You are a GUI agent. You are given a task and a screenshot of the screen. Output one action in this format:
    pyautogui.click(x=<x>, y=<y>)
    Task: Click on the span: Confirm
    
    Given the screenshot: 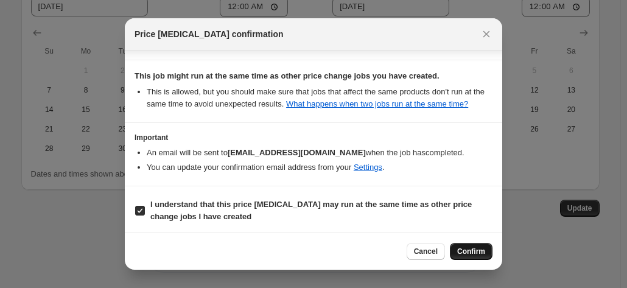 What is the action you would take?
    pyautogui.click(x=471, y=251)
    